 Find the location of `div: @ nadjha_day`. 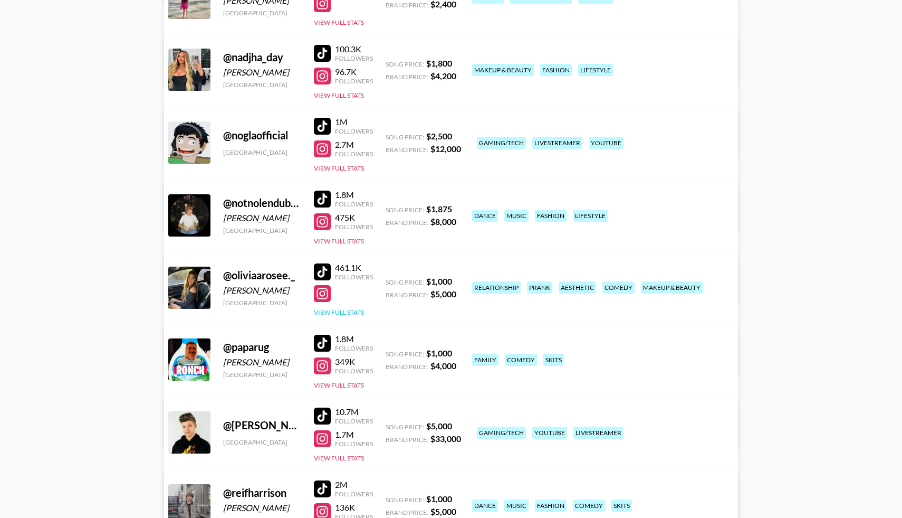

div: @ nadjha_day is located at coordinates (262, 57).